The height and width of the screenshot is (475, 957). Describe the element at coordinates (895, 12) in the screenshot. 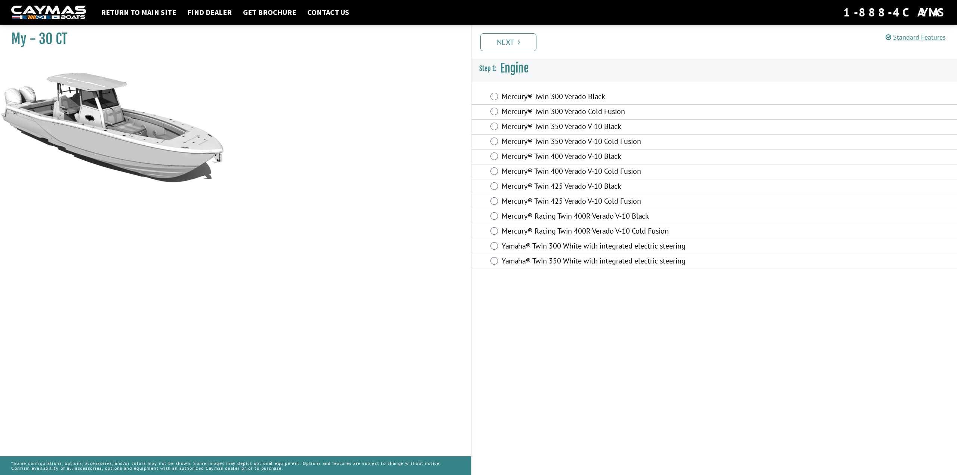

I see `div: 1-888-4CAYMAS` at that location.